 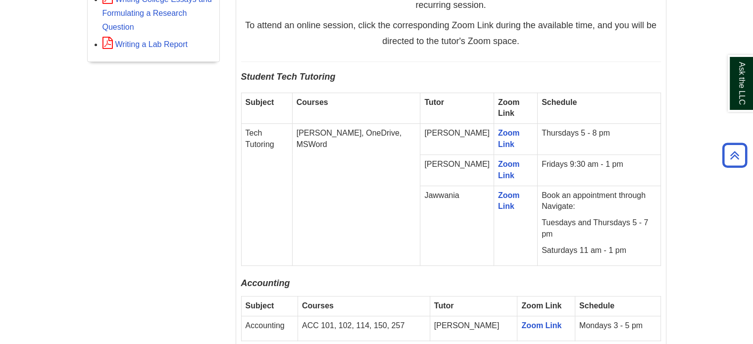 What do you see at coordinates (265, 283) in the screenshot?
I see `span: Accounting` at bounding box center [265, 283].